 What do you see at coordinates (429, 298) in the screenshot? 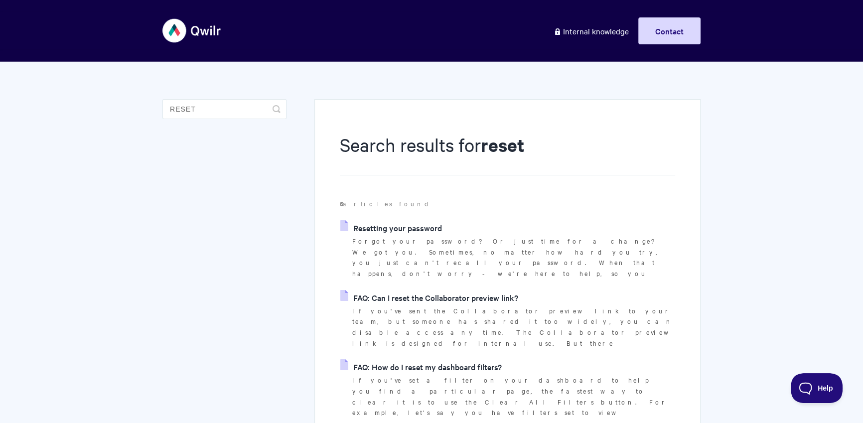
I see `a: FAQ: Can I reset the Collaborator preview link?` at bounding box center [429, 298].